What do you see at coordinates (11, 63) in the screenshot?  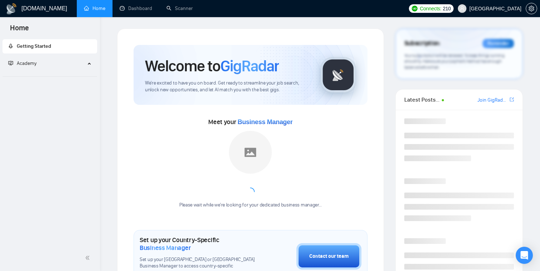 I see `span: fund-projection-screen` at bounding box center [11, 63].